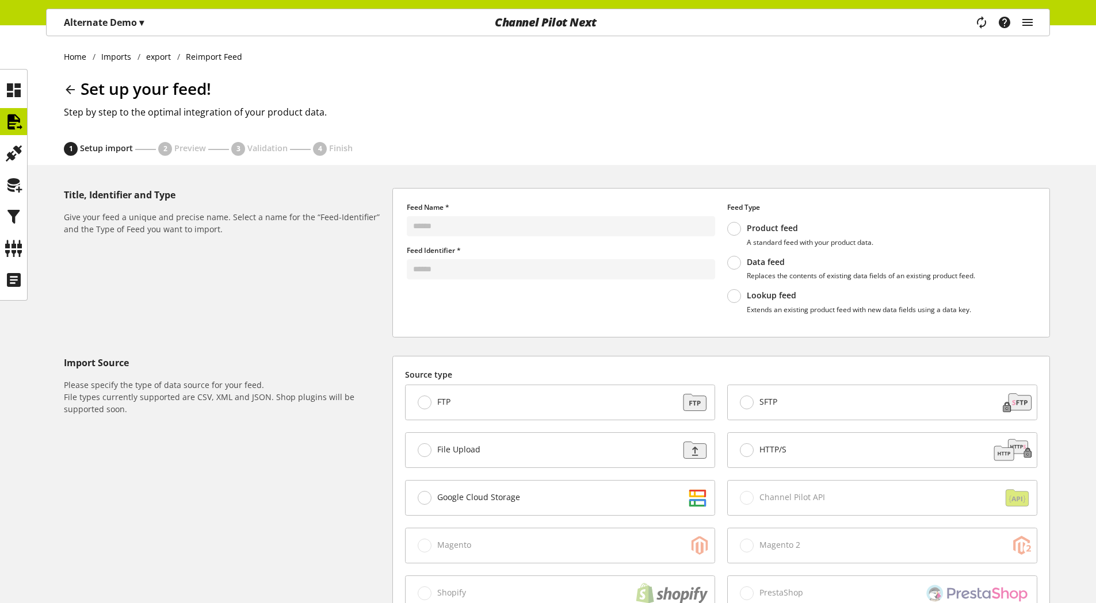  I want to click on span: Feed Identifier *, so click(434, 250).